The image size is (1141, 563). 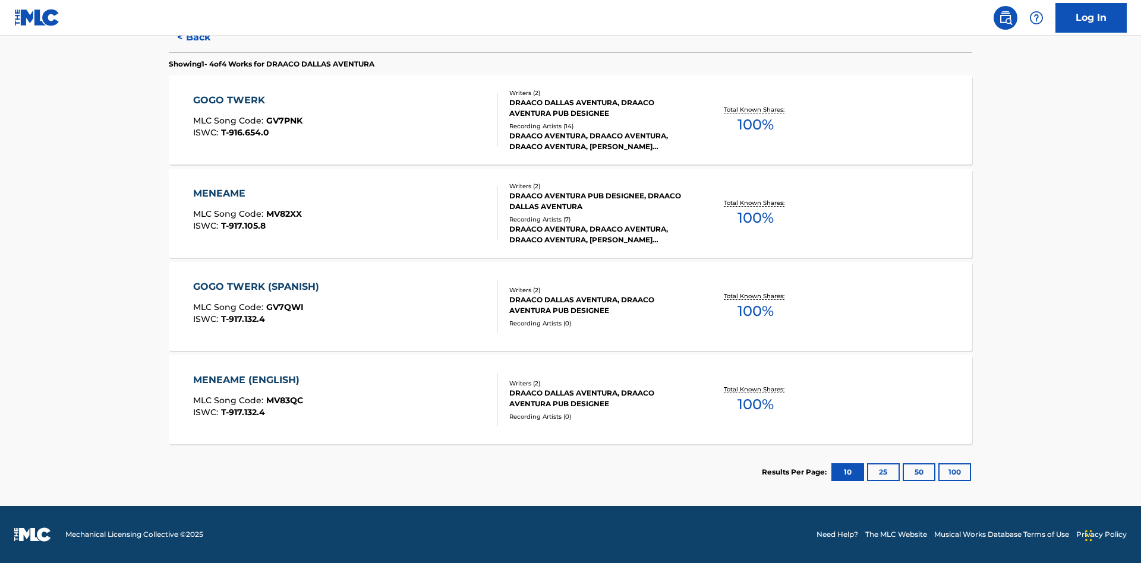 I want to click on a: Public Search, so click(x=1005, y=18).